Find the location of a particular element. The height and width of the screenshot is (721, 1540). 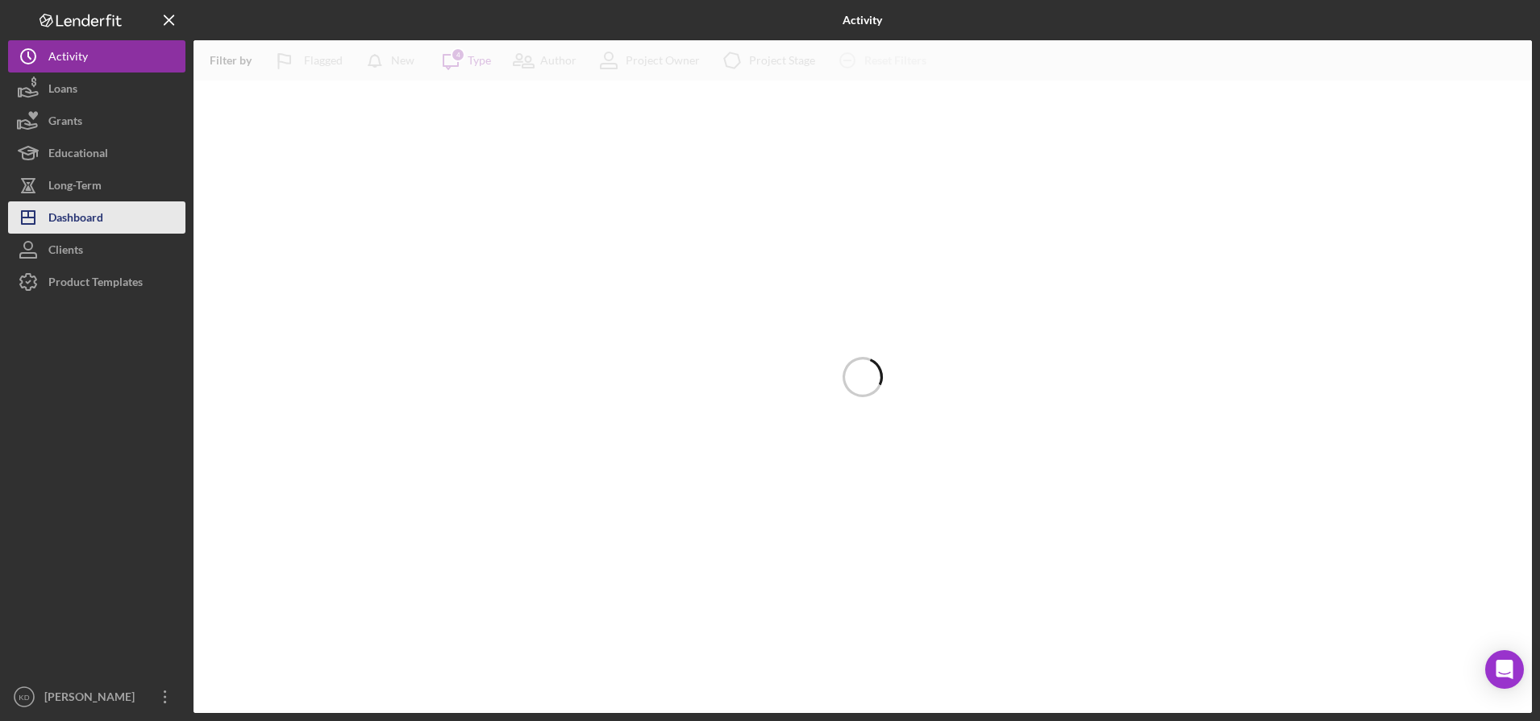

button: Clients is located at coordinates (97, 250).